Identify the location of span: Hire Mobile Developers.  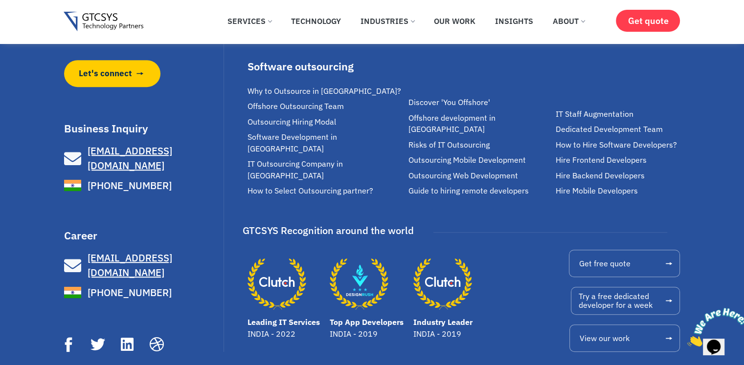
(597, 191).